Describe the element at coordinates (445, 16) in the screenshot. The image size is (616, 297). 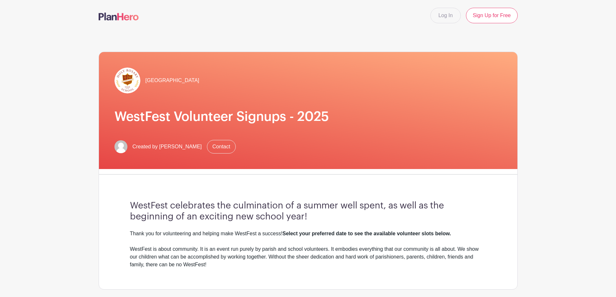
I see `a: Log In` at that location.